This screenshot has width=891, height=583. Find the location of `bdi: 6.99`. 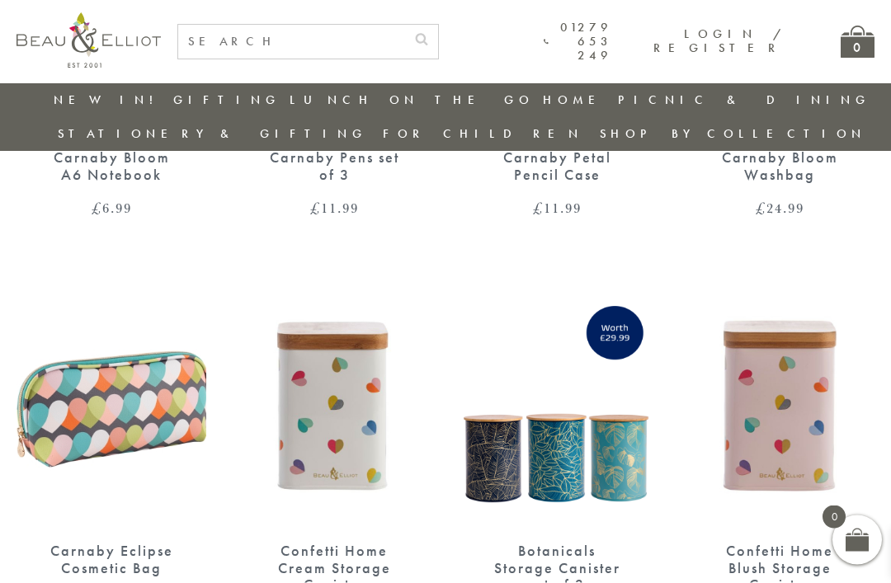

bdi: 6.99 is located at coordinates (111, 208).